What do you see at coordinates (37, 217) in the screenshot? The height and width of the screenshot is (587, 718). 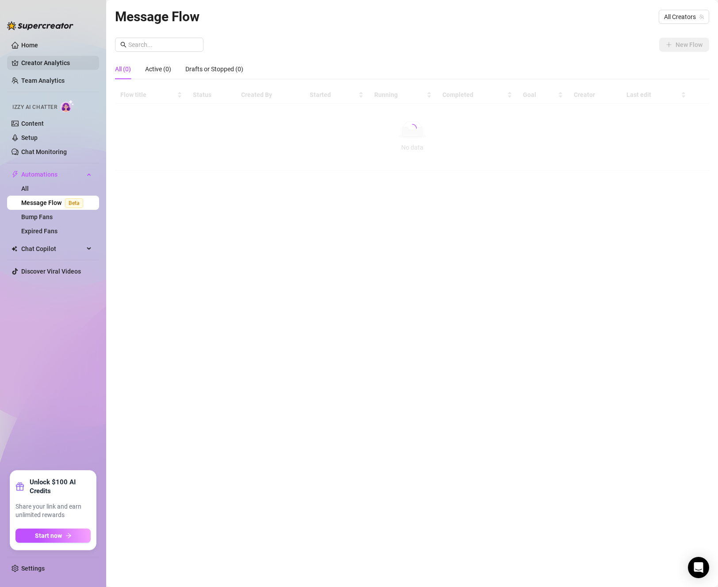 I see `a: Bump Fans` at bounding box center [37, 217].